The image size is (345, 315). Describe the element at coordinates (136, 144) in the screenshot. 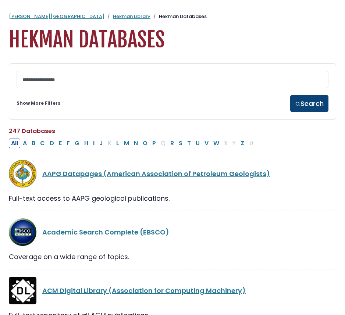

I see `button: Filter Results N` at that location.